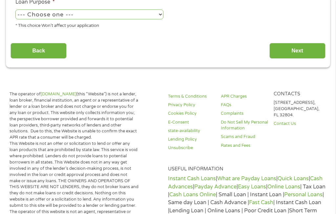 The width and height of the screenshot is (336, 214). What do you see at coordinates (247, 126) in the screenshot?
I see `a: Do Not Sell My Personal Information` at bounding box center [247, 126].